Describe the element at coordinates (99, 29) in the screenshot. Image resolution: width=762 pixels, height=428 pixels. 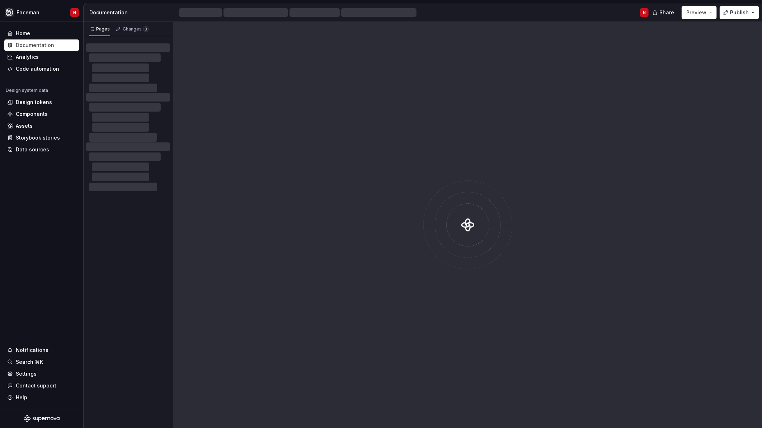
I see `div: Pages` at that location.